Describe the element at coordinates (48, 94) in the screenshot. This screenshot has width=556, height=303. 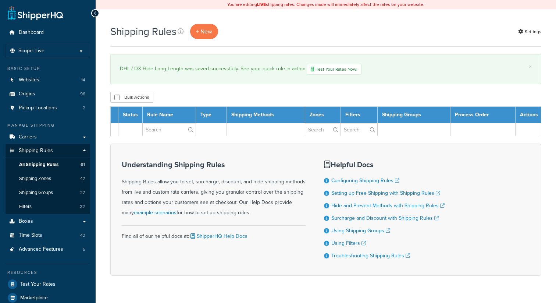
I see `li: Origins` at that location.